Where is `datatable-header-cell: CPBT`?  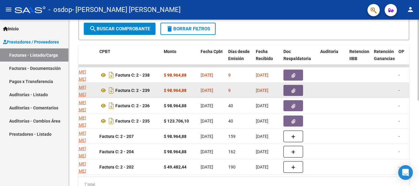 datatable-header-cell: CPBT is located at coordinates (129, 59).